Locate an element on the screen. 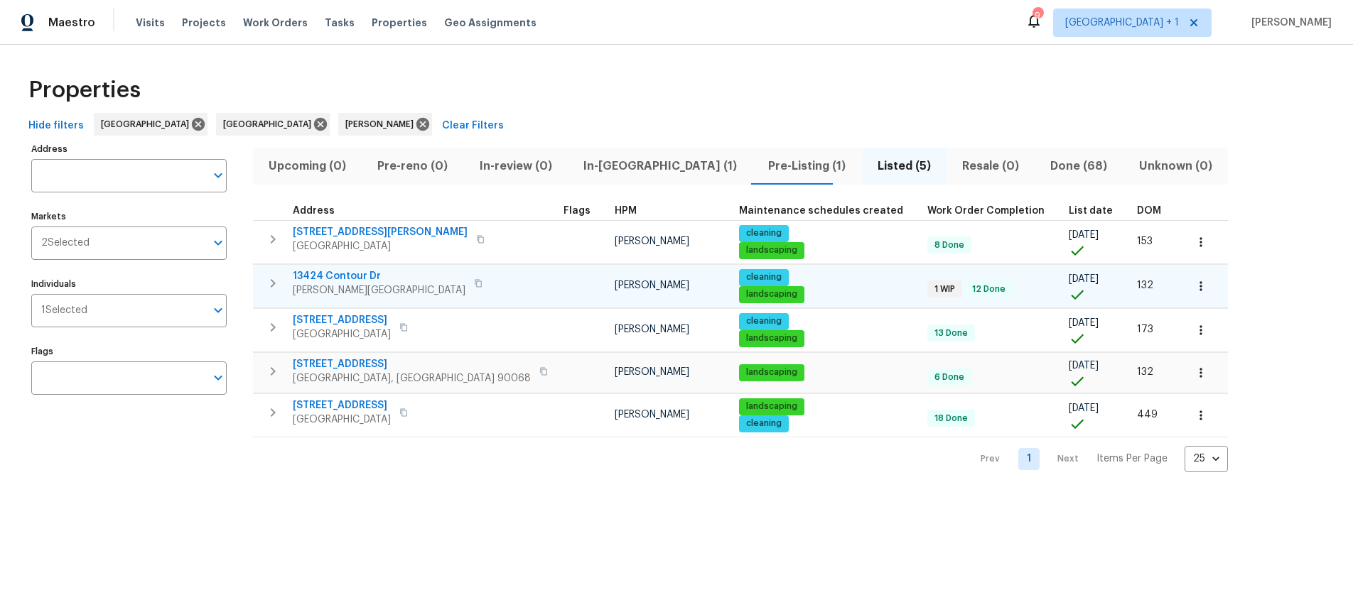 This screenshot has height=590, width=1353. span: 13 Done is located at coordinates (951, 333).